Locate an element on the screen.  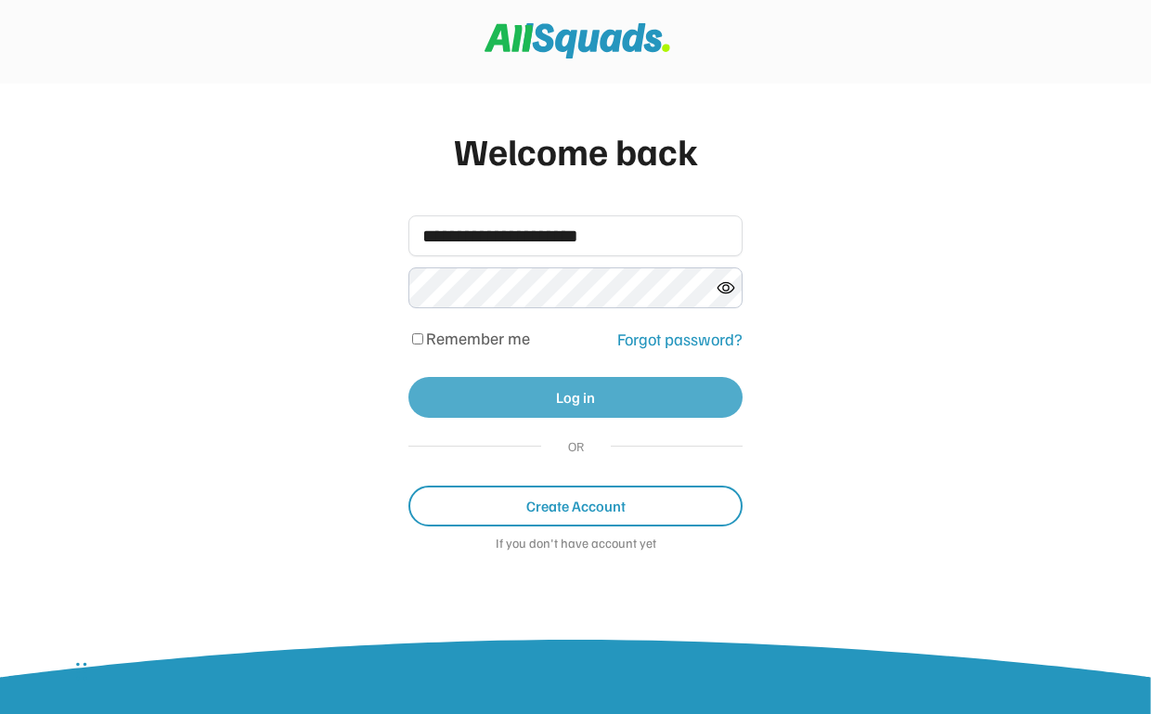
div: Forgot password? is located at coordinates (680, 339).